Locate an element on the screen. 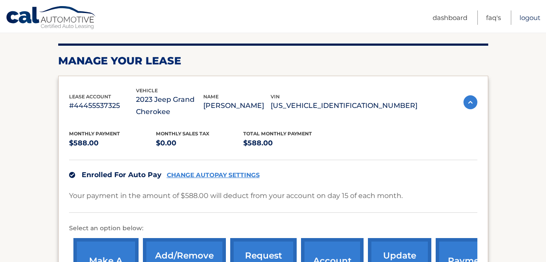  a: FAQ's is located at coordinates (494, 17).